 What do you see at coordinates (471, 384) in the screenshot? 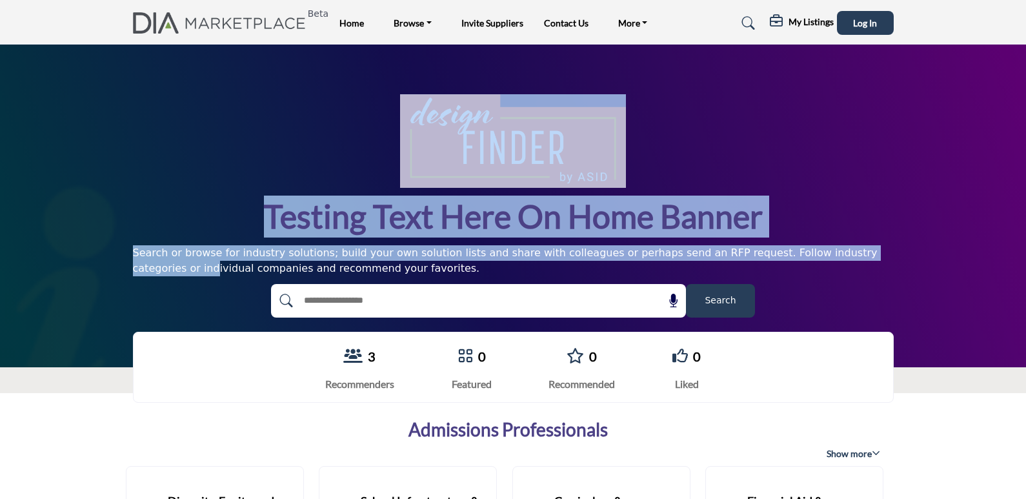
I see `div: Featured` at bounding box center [471, 384].